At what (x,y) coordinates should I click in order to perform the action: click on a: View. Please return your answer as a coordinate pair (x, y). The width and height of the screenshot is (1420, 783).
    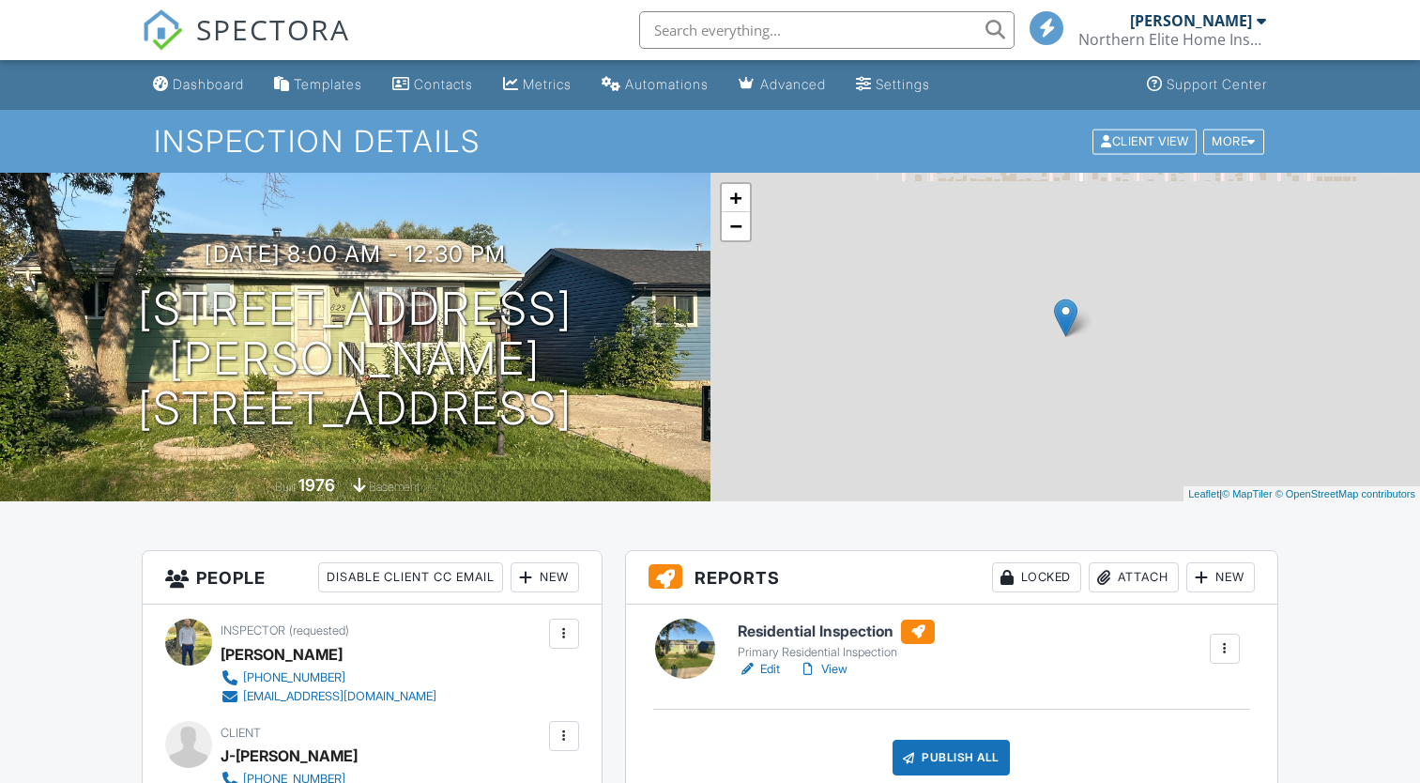
    Looking at the image, I should click on (823, 669).